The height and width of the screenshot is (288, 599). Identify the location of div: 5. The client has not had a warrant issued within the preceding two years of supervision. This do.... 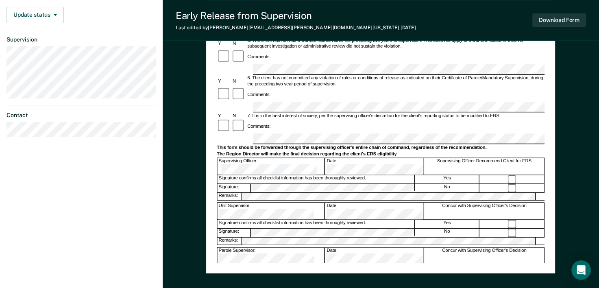
(396, 44).